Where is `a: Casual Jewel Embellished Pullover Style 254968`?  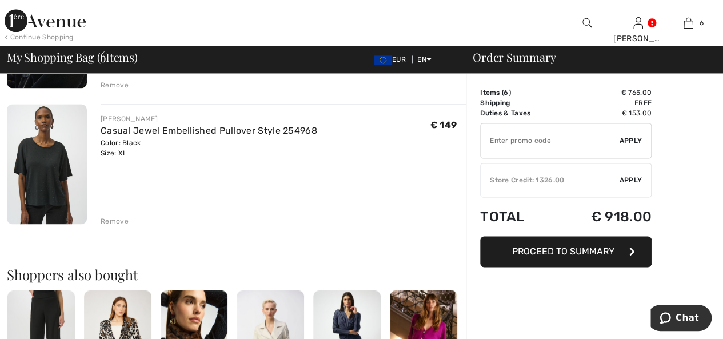
a: Casual Jewel Embellished Pullover Style 254968 is located at coordinates (209, 130).